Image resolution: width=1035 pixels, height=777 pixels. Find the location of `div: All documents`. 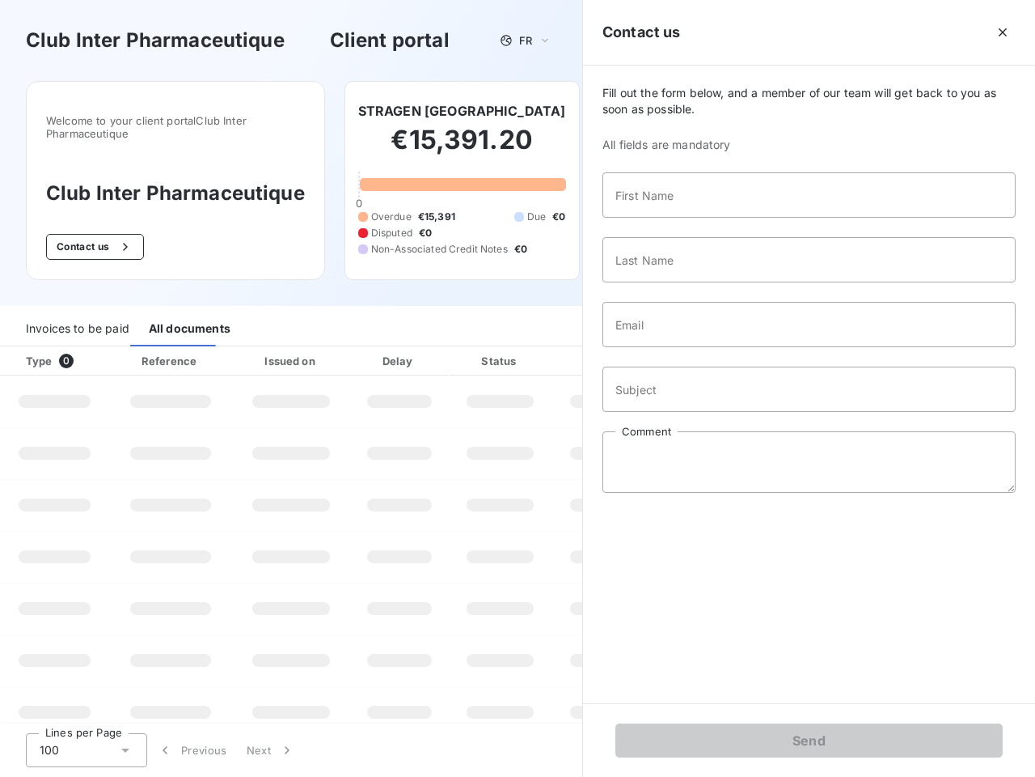

div: All documents is located at coordinates (189, 329).